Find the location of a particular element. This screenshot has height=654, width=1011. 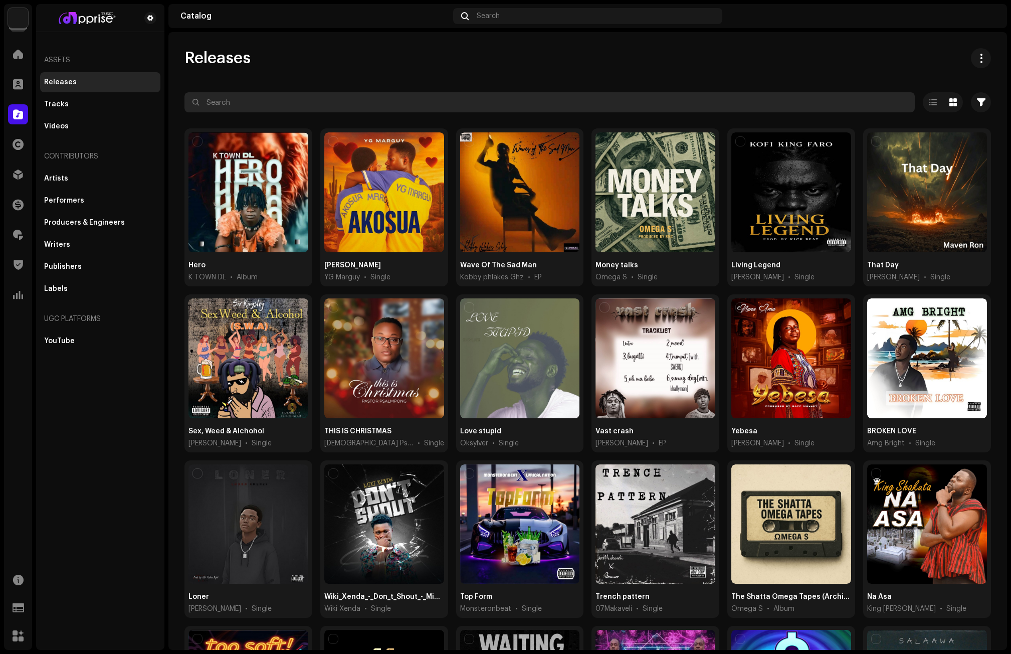

re-a-nav-header: UGC Platforms is located at coordinates (100, 319).